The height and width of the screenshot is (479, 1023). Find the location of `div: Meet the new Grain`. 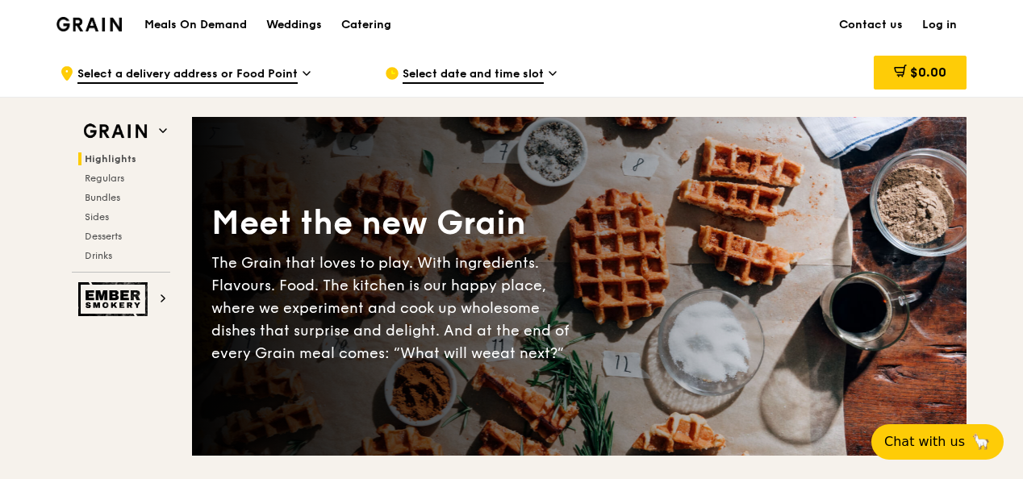

div: Meet the new Grain is located at coordinates (395, 223).